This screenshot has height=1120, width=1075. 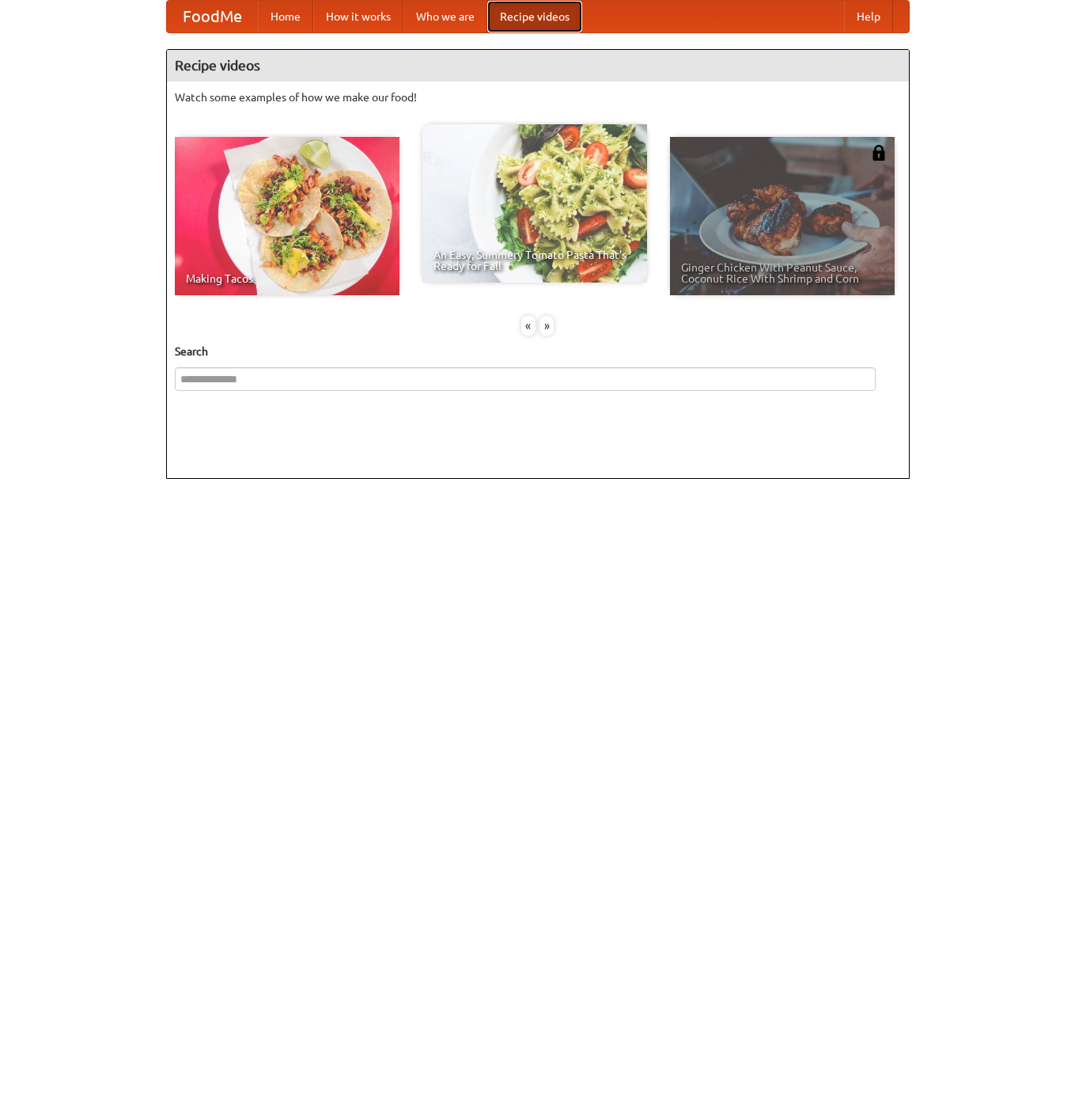 What do you see at coordinates (869, 16) in the screenshot?
I see `a: Help` at bounding box center [869, 16].